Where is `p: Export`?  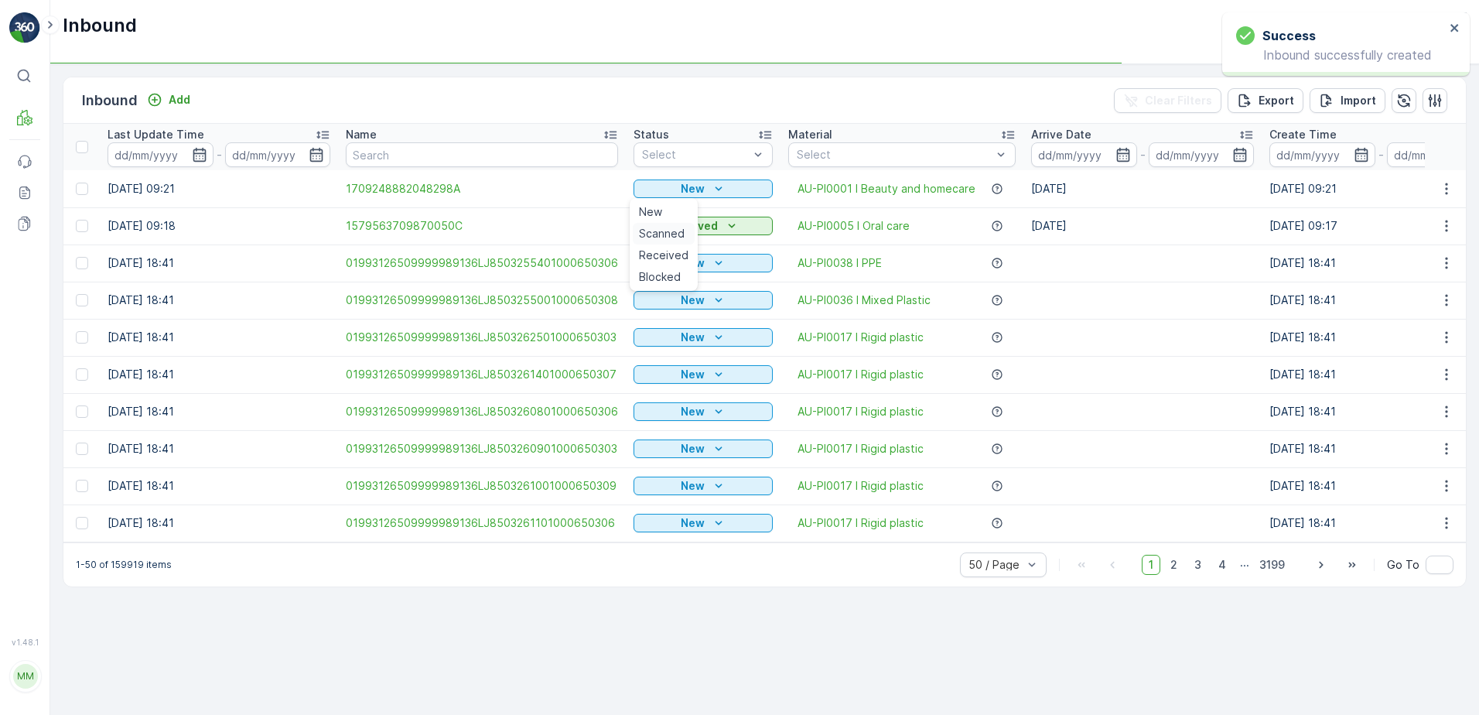 p: Export is located at coordinates (1276, 101).